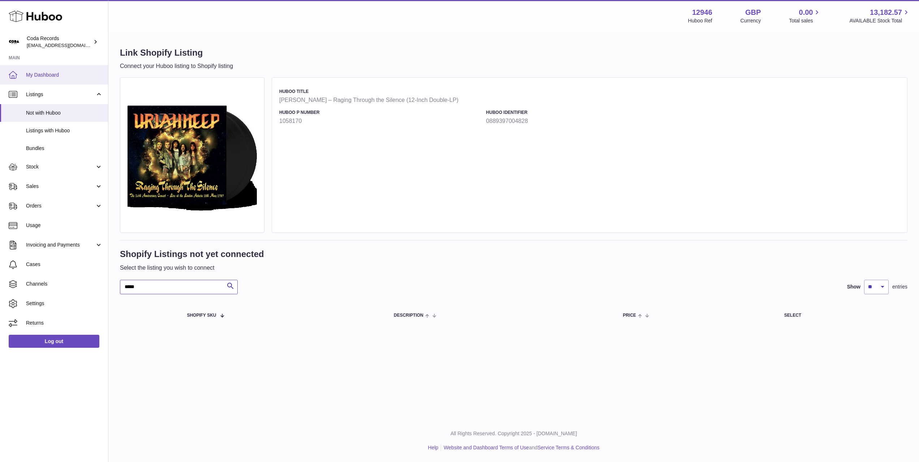  I want to click on a: 13,182.57 AVAILABLE Stock Total, so click(880, 16).